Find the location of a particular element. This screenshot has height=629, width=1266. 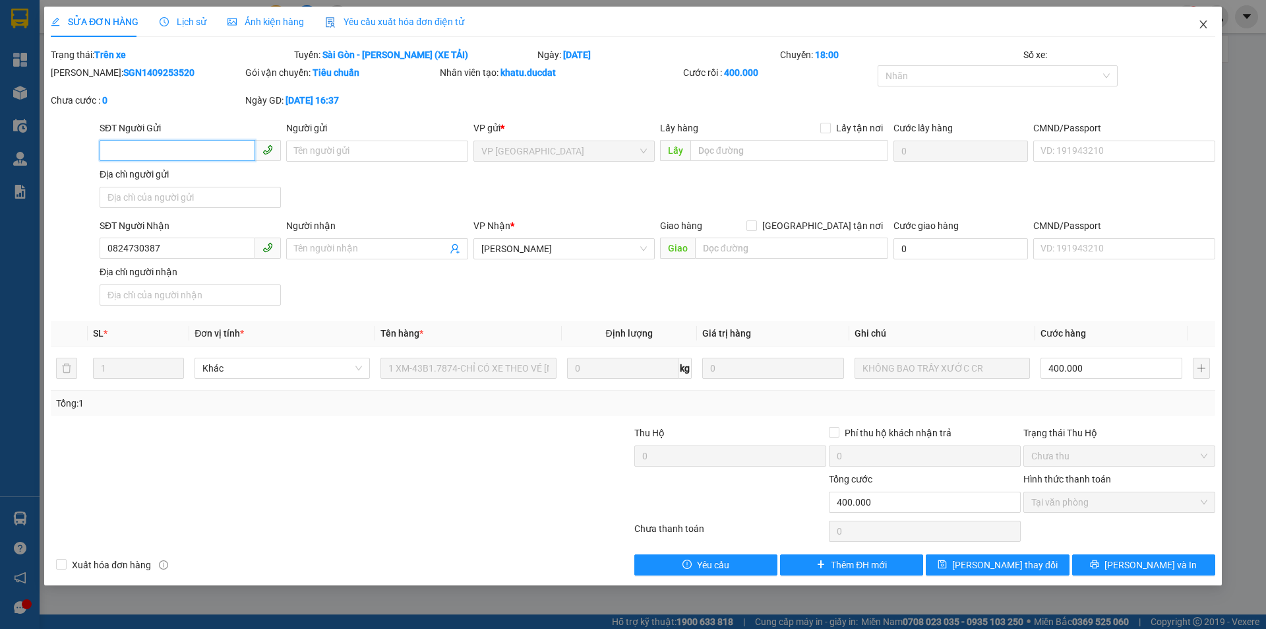

div: Người gửi is located at coordinates (377, 128).